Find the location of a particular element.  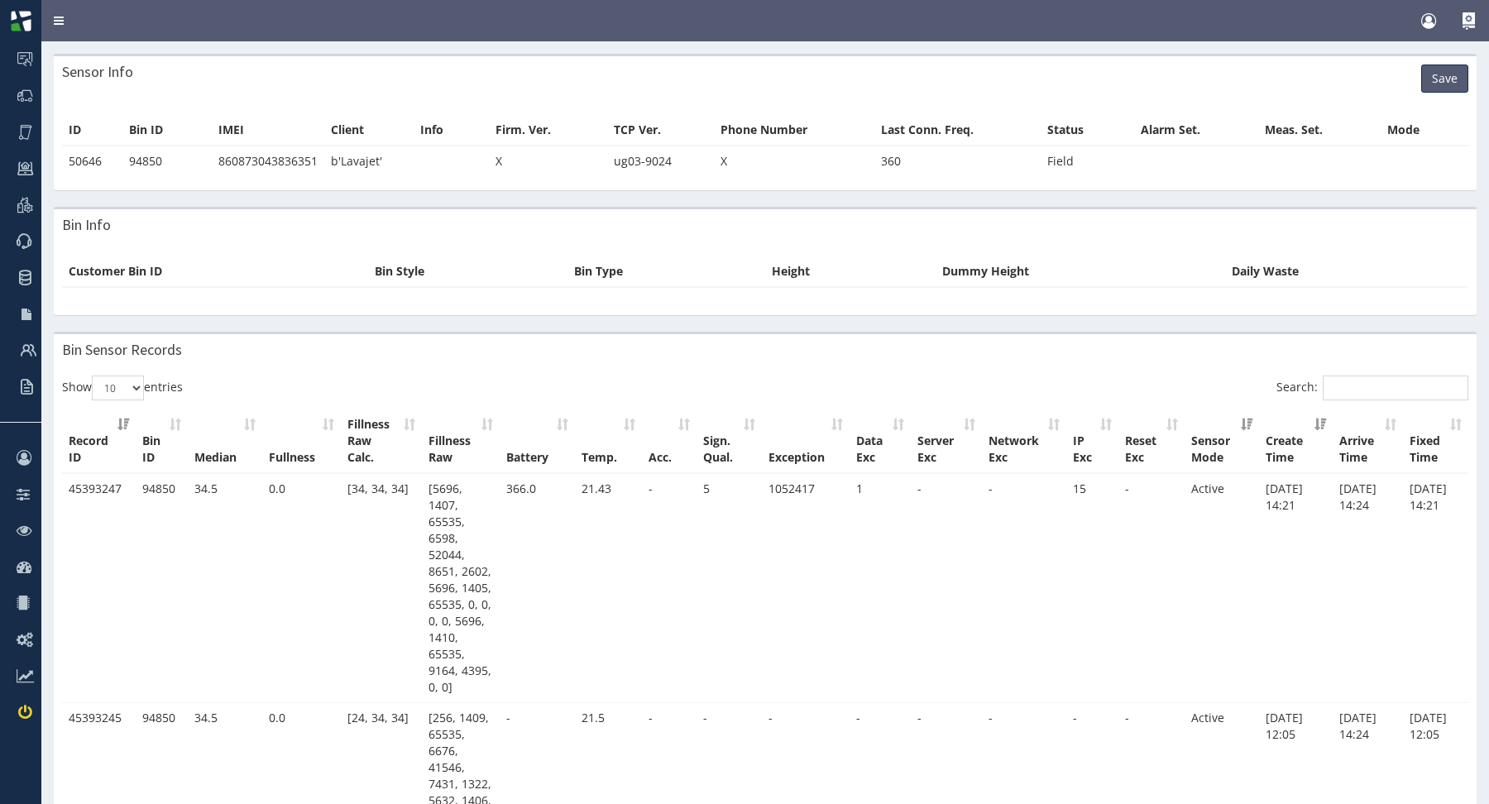

td: [34, 34, 34] is located at coordinates (381, 588).